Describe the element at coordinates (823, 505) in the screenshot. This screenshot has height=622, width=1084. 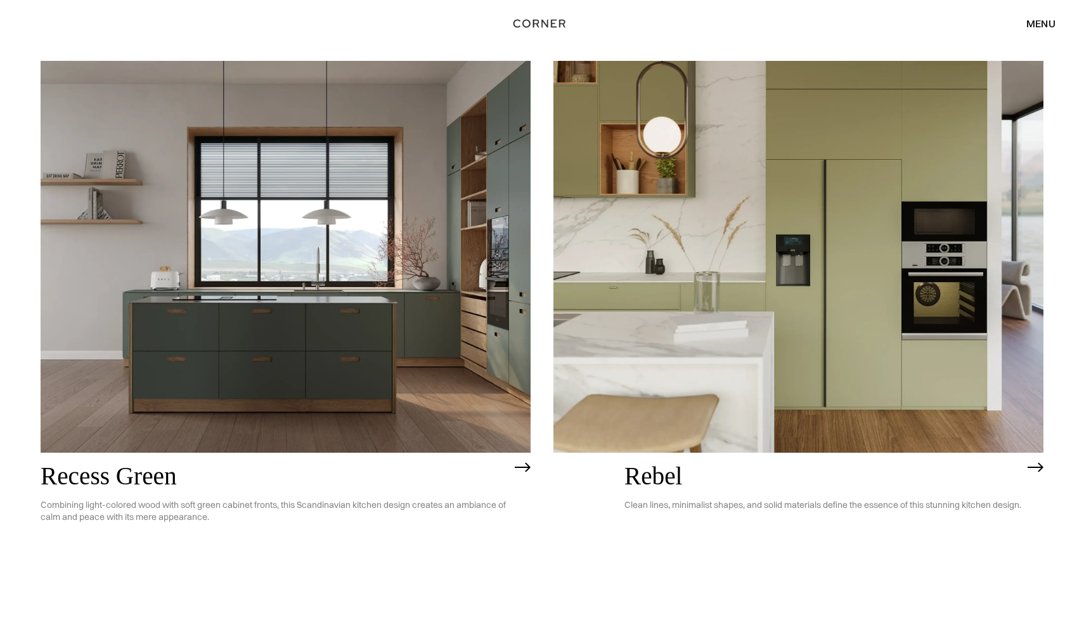
I see `p: Clean lines, minimalist shapes, and solid materials define the essence of this stunning kitchen d...` at that location.